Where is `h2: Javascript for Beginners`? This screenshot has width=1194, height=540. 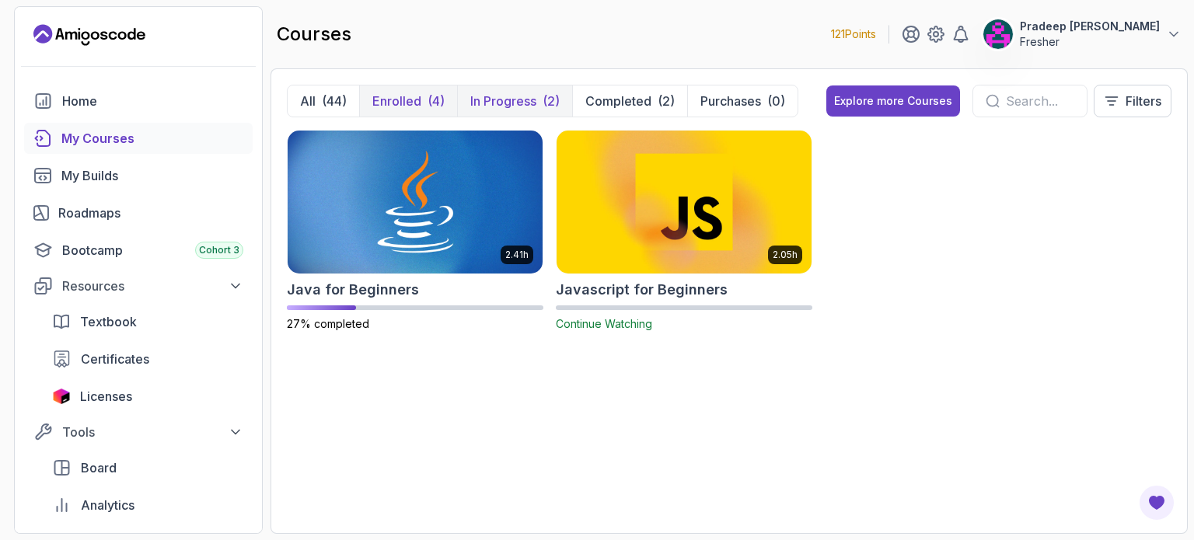 h2: Javascript for Beginners is located at coordinates (641, 290).